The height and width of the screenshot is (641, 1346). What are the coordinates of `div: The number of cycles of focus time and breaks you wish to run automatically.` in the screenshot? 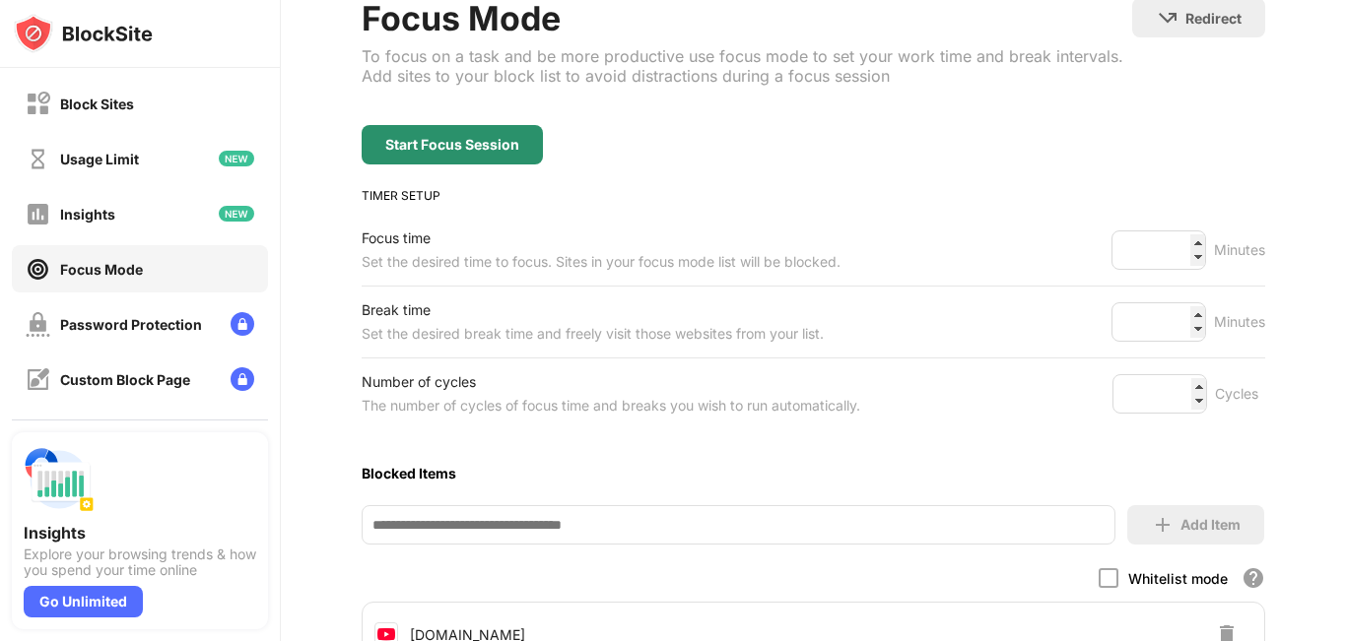 It's located at (611, 406).